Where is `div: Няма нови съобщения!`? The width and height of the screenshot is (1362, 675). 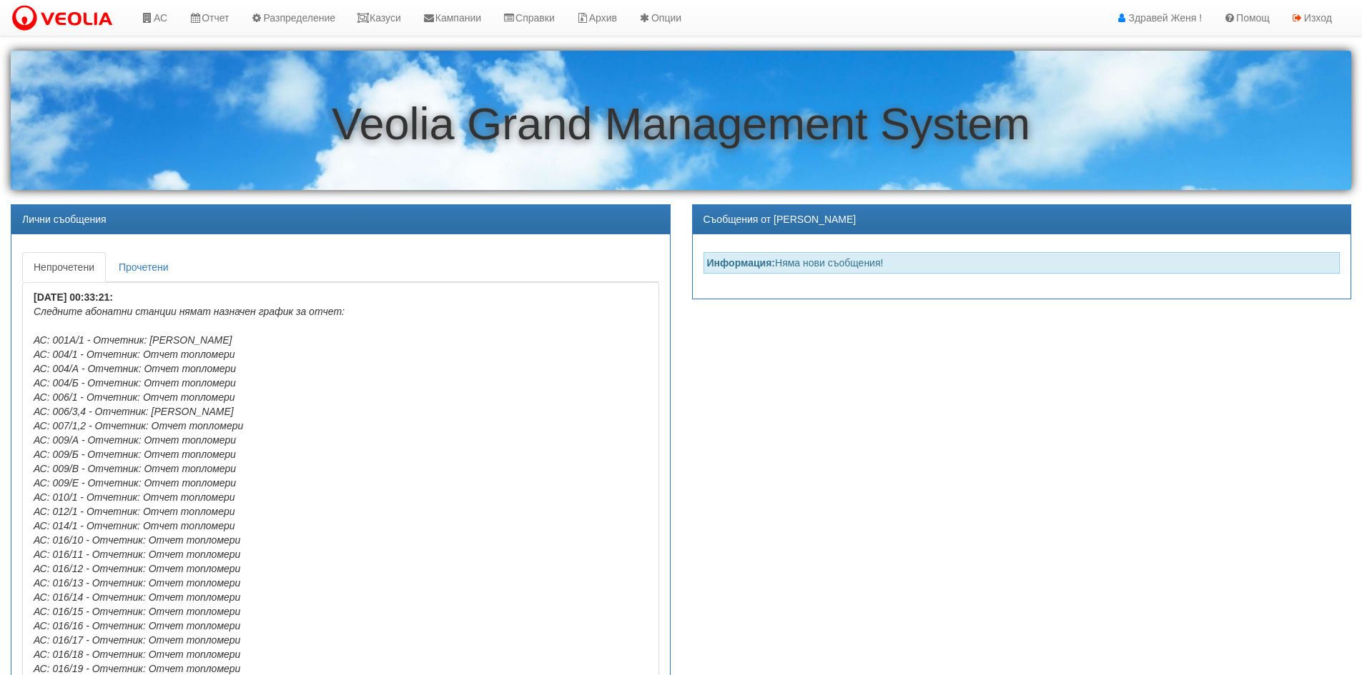
div: Няма нови съобщения! is located at coordinates (1021, 263).